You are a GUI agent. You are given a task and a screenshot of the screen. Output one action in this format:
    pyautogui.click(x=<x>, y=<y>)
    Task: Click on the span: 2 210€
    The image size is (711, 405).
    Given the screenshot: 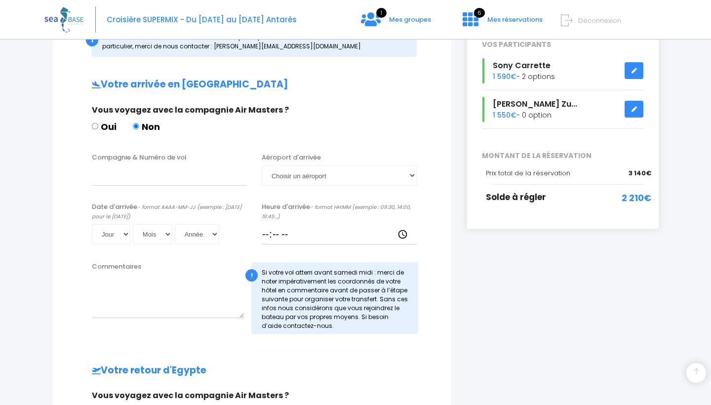 What is the action you would take?
    pyautogui.click(x=636, y=197)
    